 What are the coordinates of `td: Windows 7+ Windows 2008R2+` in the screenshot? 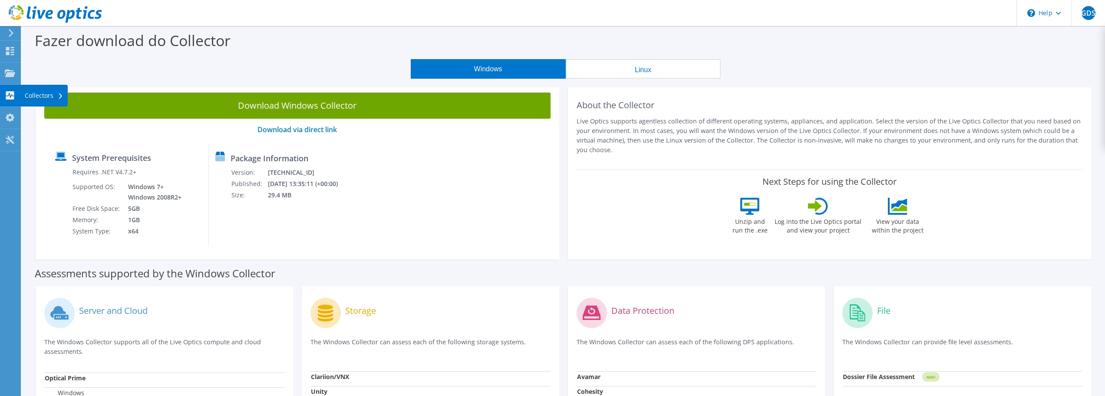 It's located at (152, 192).